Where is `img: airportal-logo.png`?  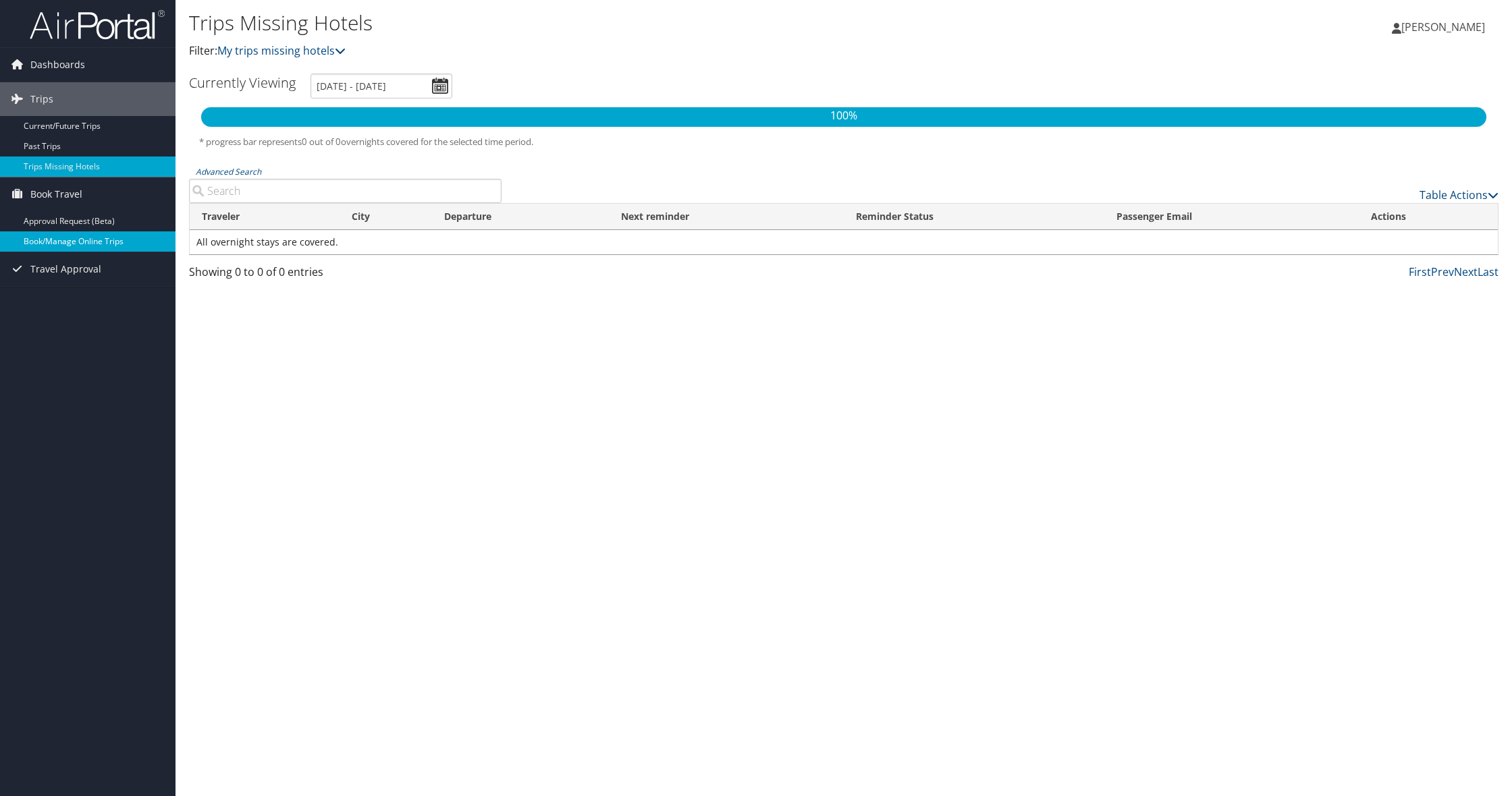 img: airportal-logo.png is located at coordinates (97, 24).